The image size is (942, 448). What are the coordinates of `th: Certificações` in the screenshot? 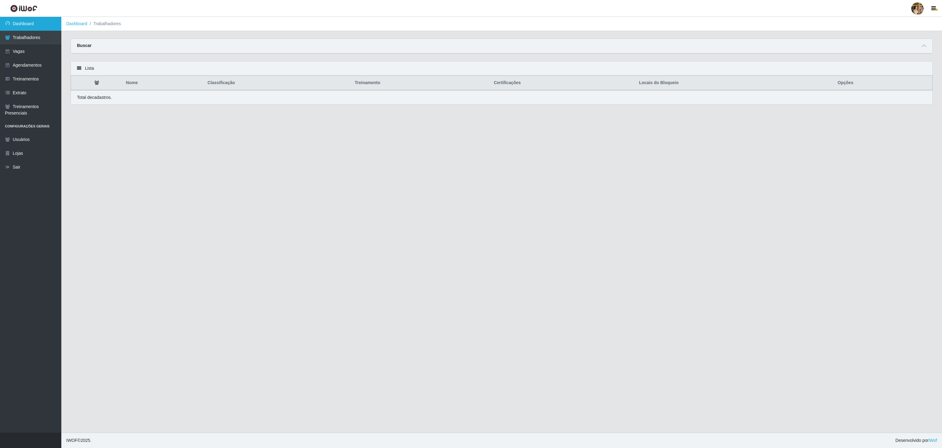 It's located at (563, 83).